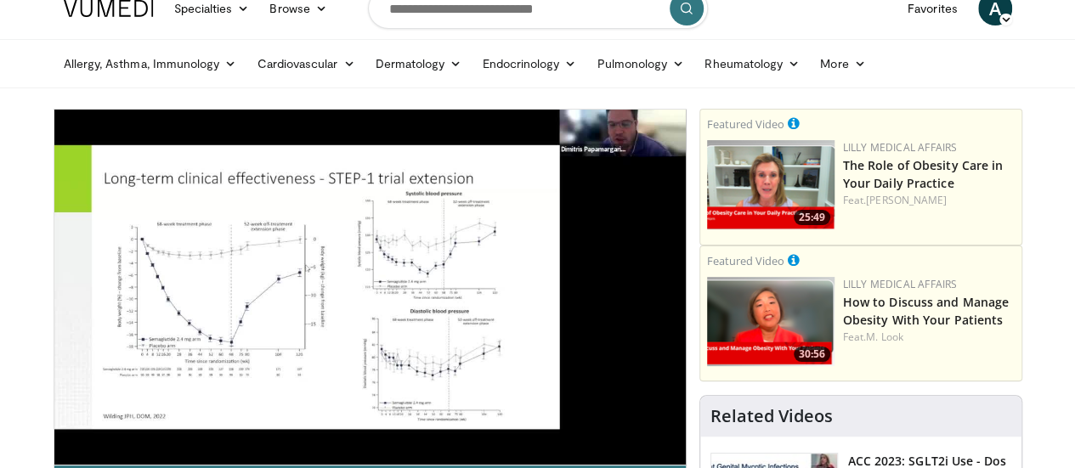 This screenshot has height=468, width=1075. Describe the element at coordinates (370, 287) in the screenshot. I see `video-js: Video Player` at that location.